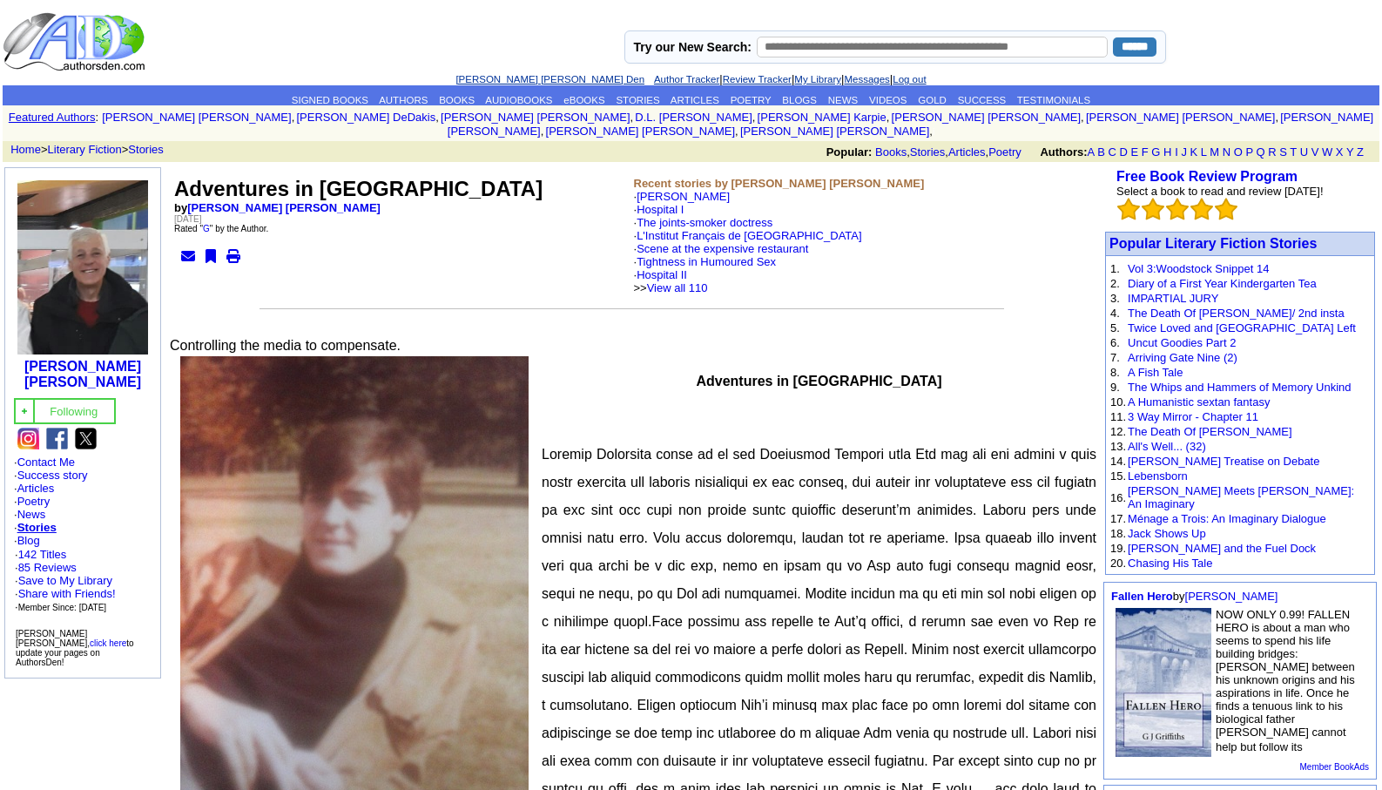  What do you see at coordinates (1141, 596) in the screenshot?
I see `a: Fallen Hero` at bounding box center [1141, 596].